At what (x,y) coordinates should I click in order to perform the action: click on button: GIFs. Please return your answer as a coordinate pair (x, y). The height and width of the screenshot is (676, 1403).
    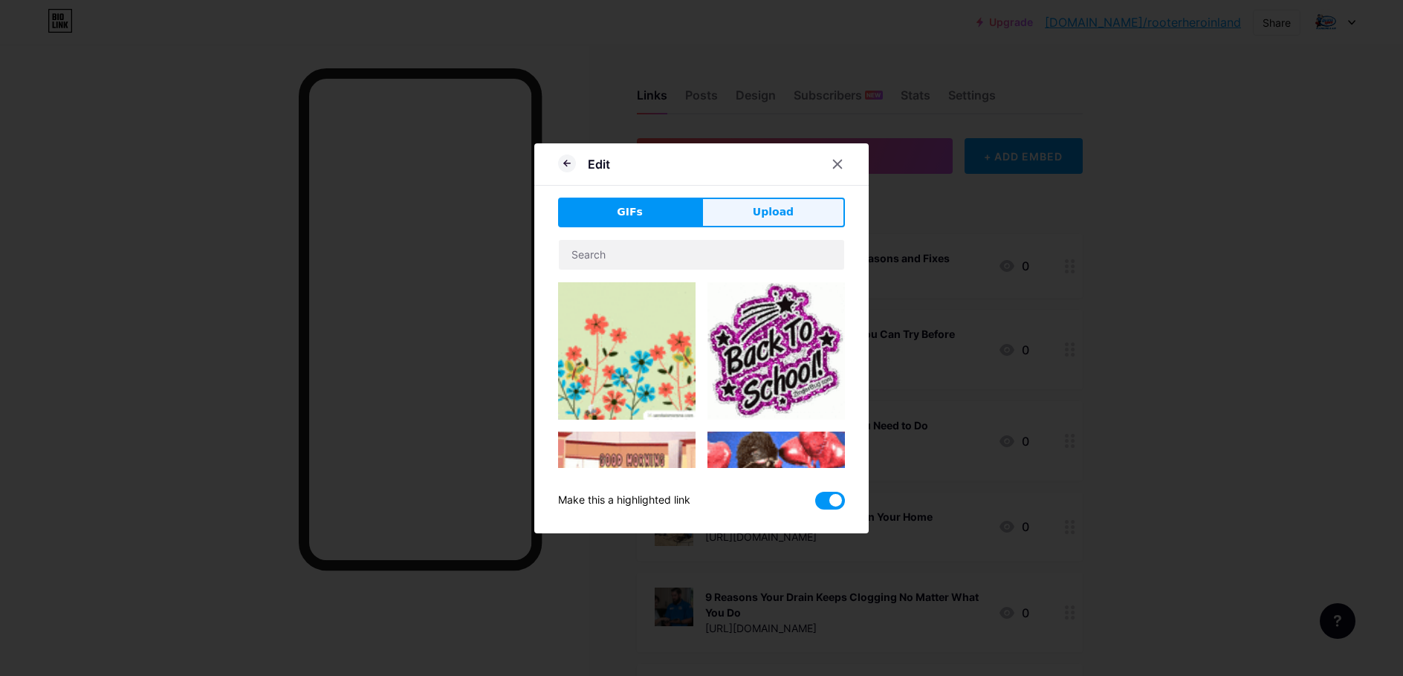
    Looking at the image, I should click on (629, 213).